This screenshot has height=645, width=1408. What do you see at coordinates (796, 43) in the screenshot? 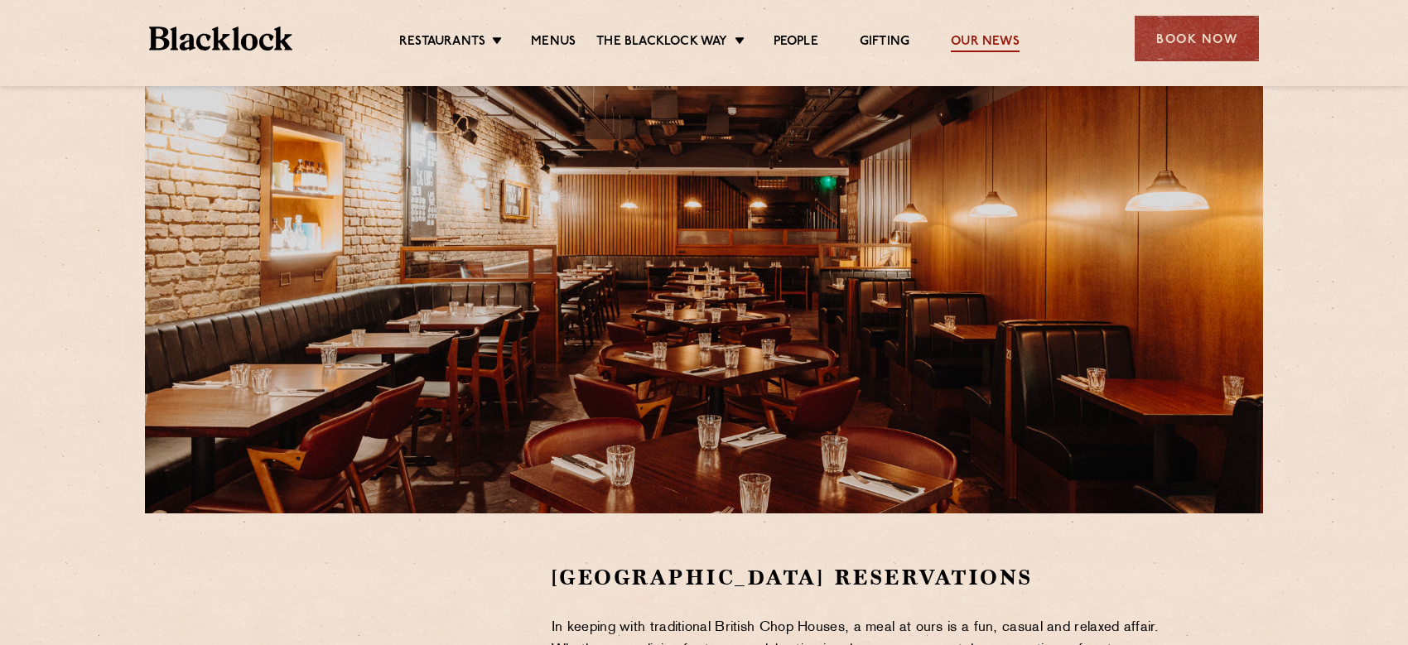
I see `a: People` at bounding box center [796, 43].